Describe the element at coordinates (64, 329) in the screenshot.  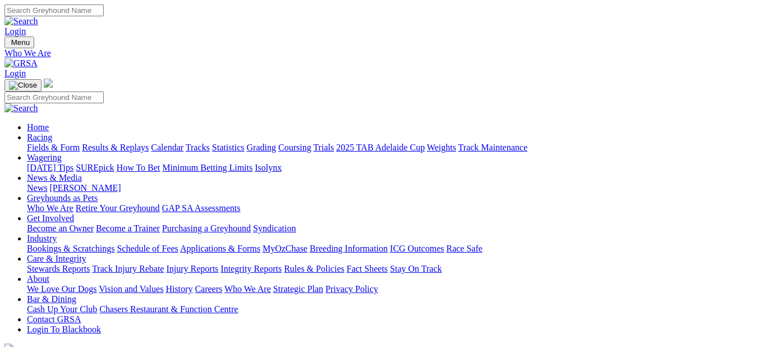
I see `a: Login To Blackbook` at that location.